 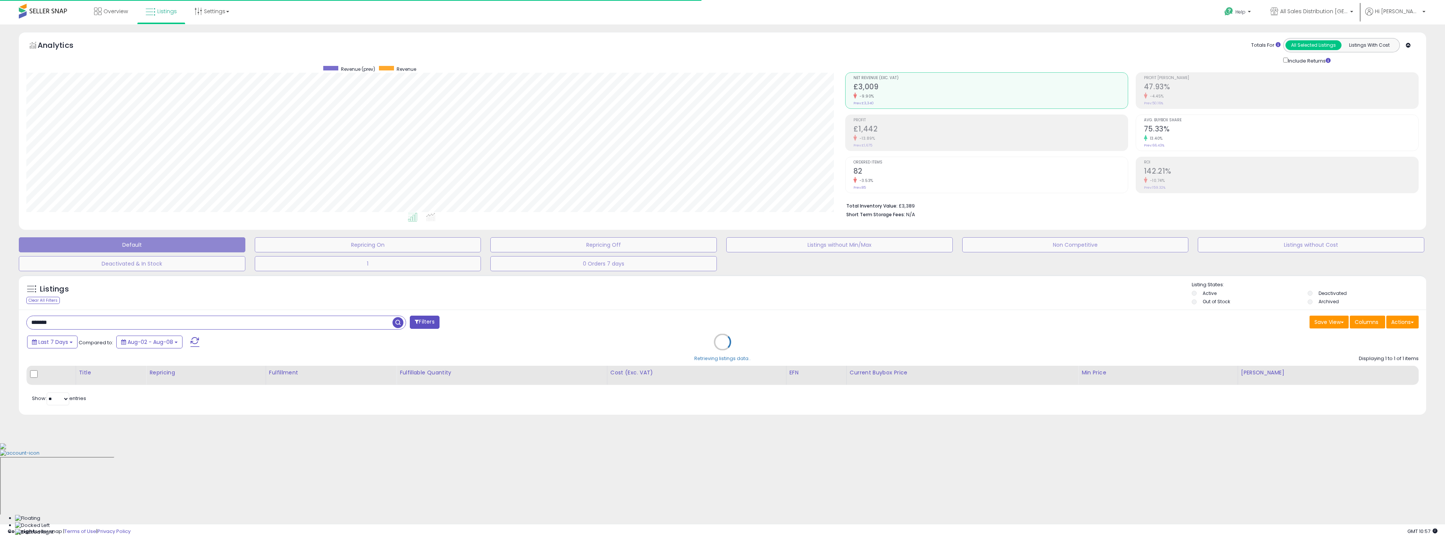 What do you see at coordinates (116, 11) in the screenshot?
I see `span: Overview` at bounding box center [116, 11].